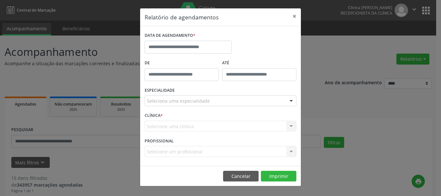 Image resolution: width=441 pixels, height=196 pixels. Describe the element at coordinates (154, 116) in the screenshot. I see `label: CLÍNICA` at that location.